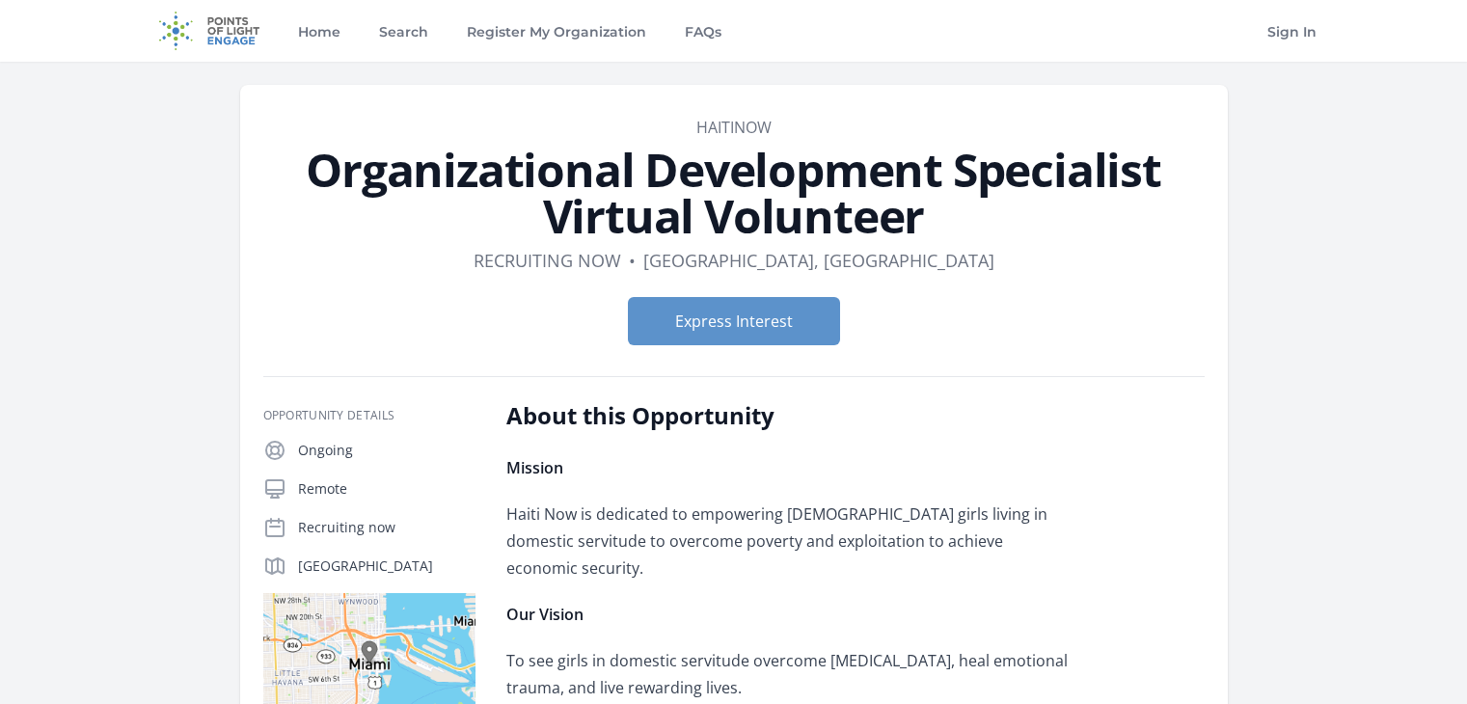  Describe the element at coordinates (534, 468) in the screenshot. I see `strong: Mission` at that location.